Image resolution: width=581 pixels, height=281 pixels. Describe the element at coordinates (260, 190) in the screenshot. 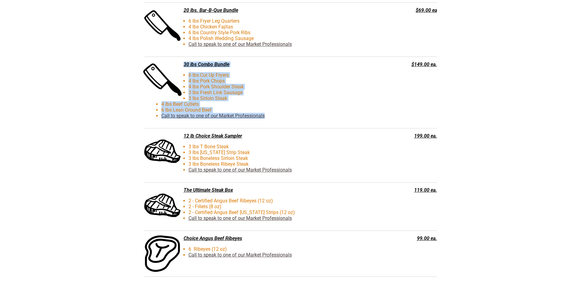

I see `div: The Ultimate Steak Box` at that location.